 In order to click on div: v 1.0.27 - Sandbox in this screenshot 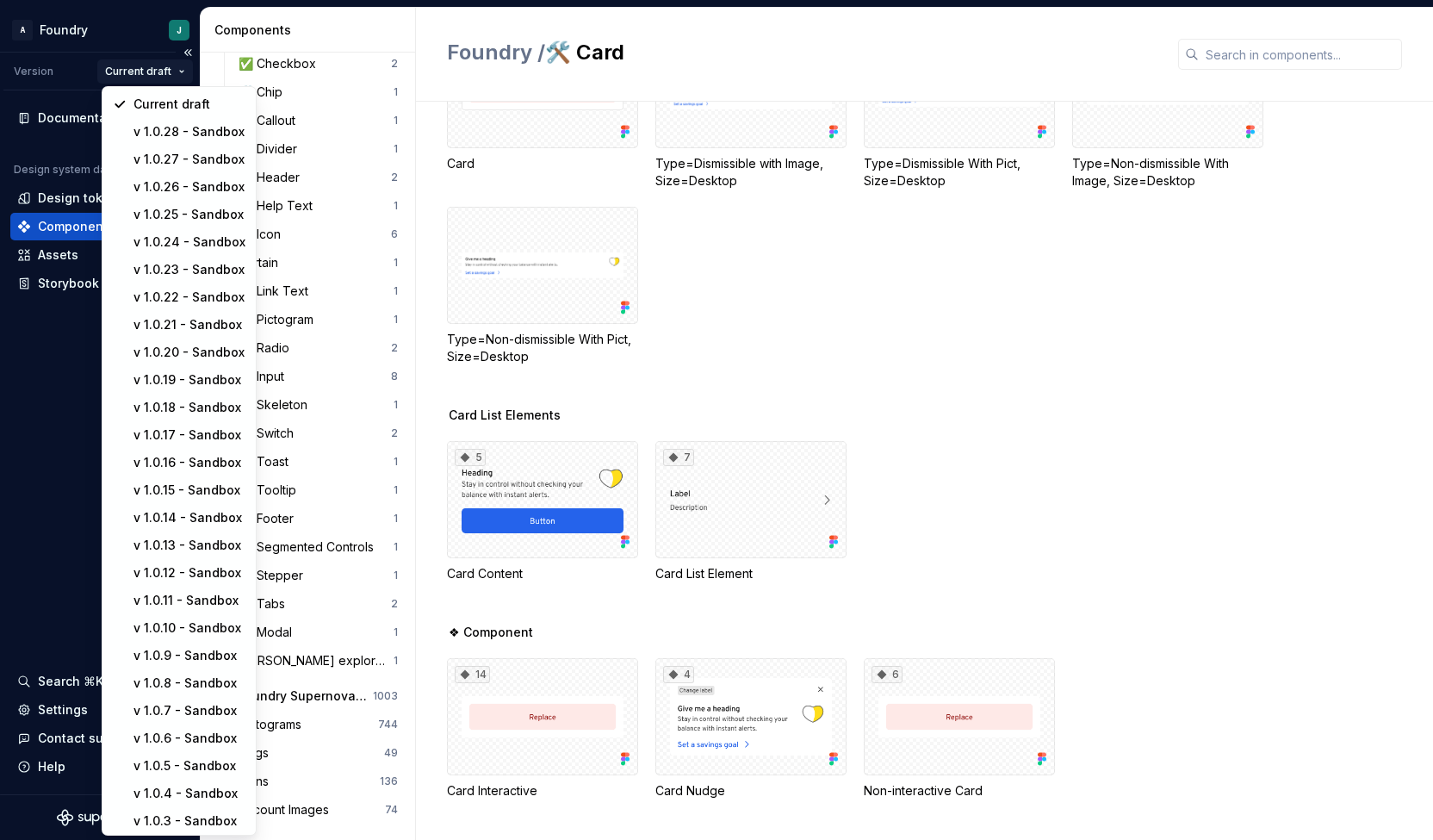, I will do `click(190, 159)`.